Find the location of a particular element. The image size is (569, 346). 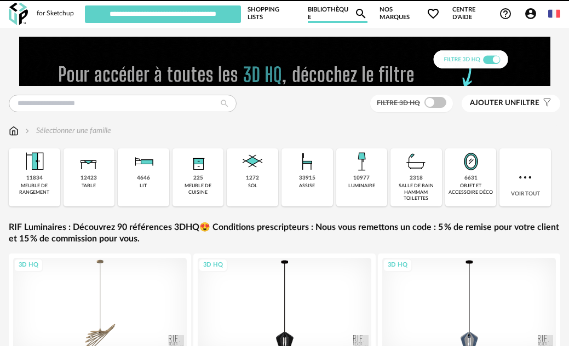

img: Salle%20de%20bain.png is located at coordinates (416, 162).